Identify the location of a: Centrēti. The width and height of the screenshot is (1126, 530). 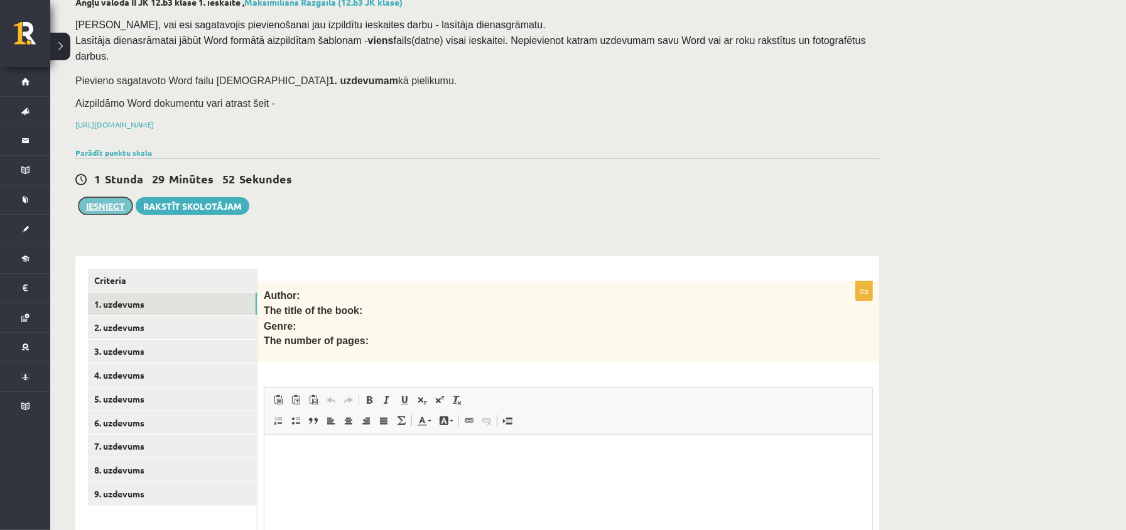
(348, 421).